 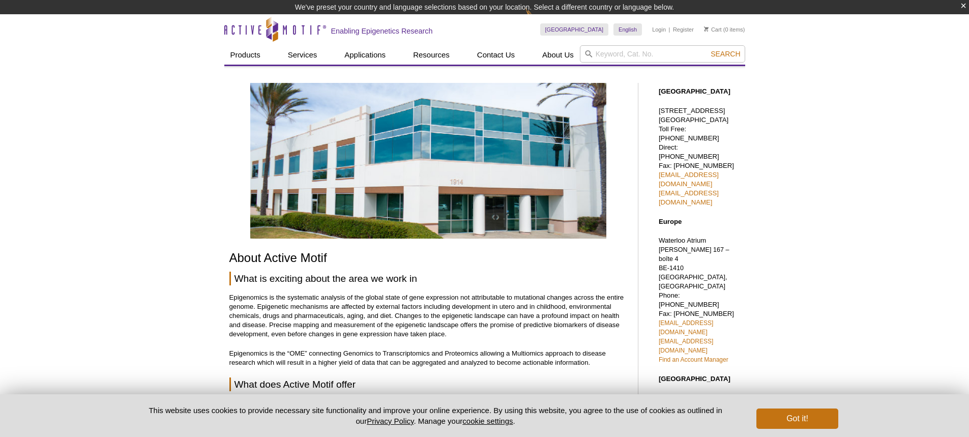 I want to click on p: Epigenomics is the systematic analysis of the global state of gene expression not attributable to..., so click(x=428, y=316).